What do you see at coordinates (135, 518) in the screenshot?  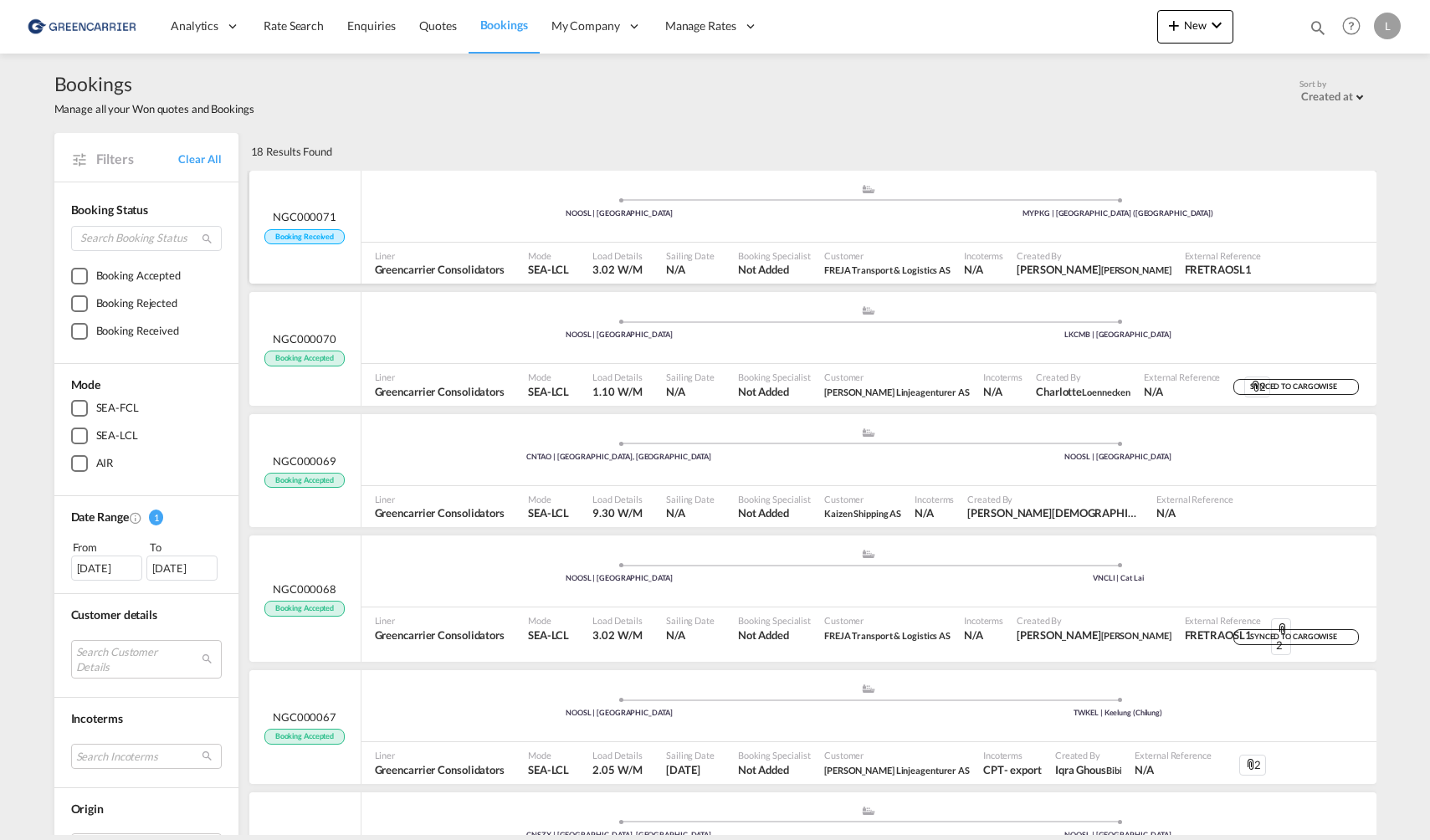 I see `md-icon: Created On` at bounding box center [135, 518].